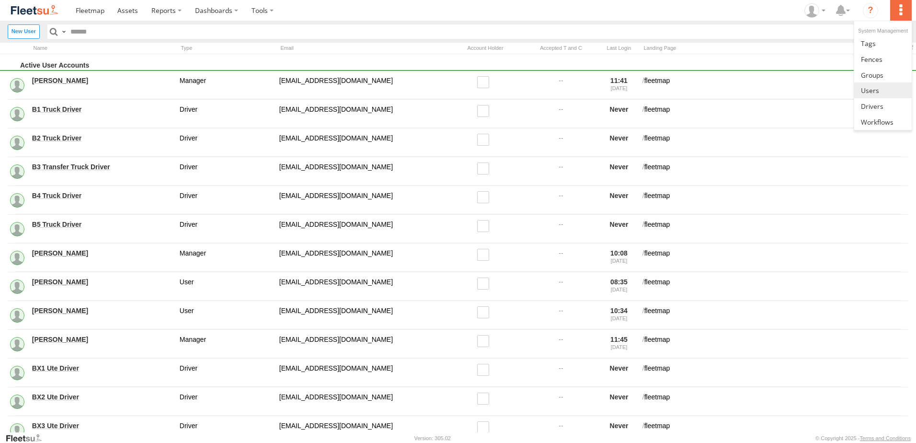  I want to click on div: barbarah@nhstrade.com.au, so click(362, 257).